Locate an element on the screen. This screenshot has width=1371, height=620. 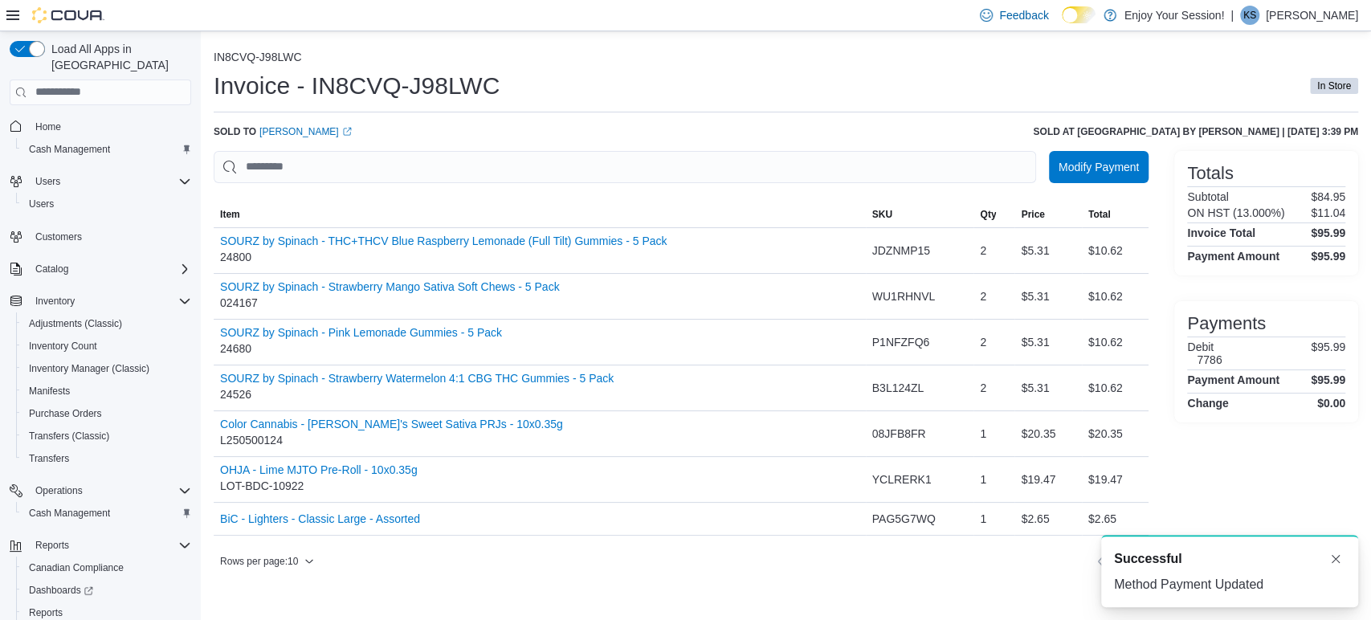
a: Purchase Orders is located at coordinates (65, 414).